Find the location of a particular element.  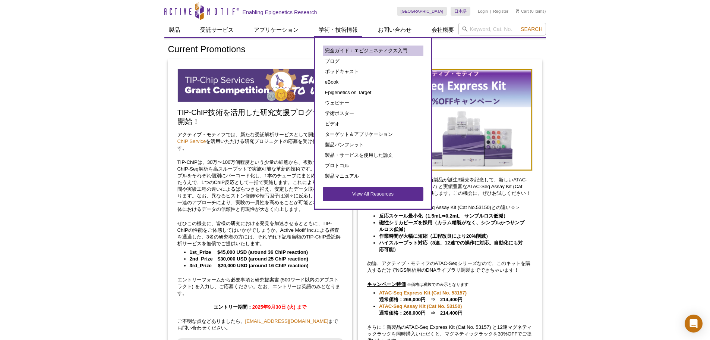

a: 完全ガイド：エピジェネティクス入門 is located at coordinates (373, 51).